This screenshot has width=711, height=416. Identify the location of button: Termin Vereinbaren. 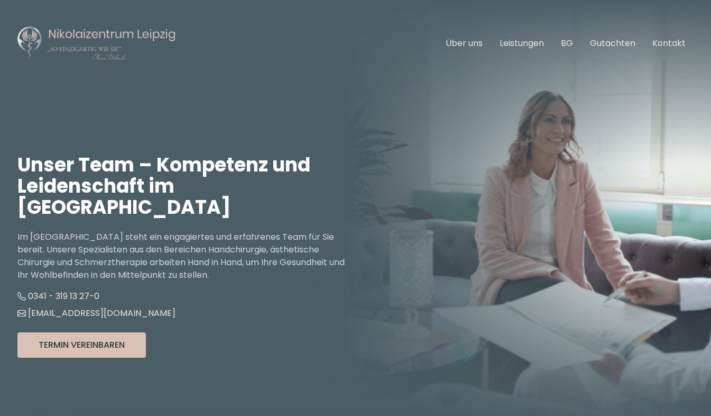
(81, 345).